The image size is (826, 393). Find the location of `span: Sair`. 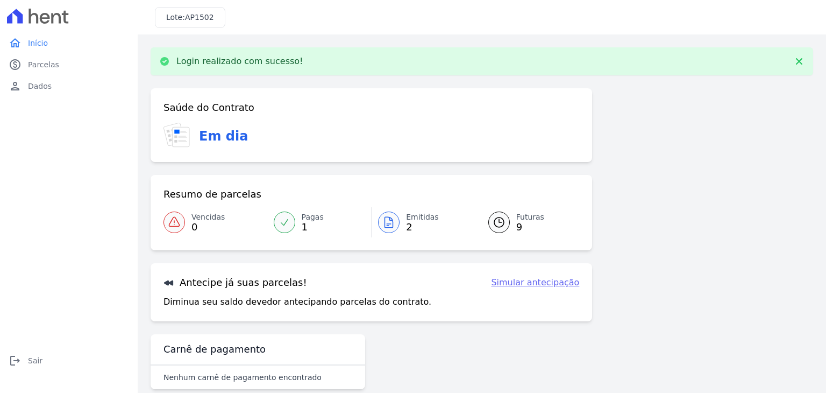

span: Sair is located at coordinates (35, 360).